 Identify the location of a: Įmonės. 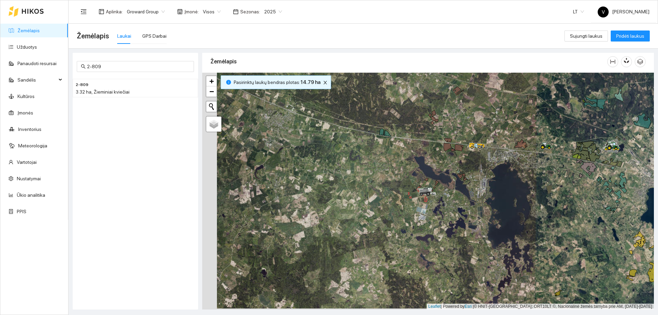
(25, 113).